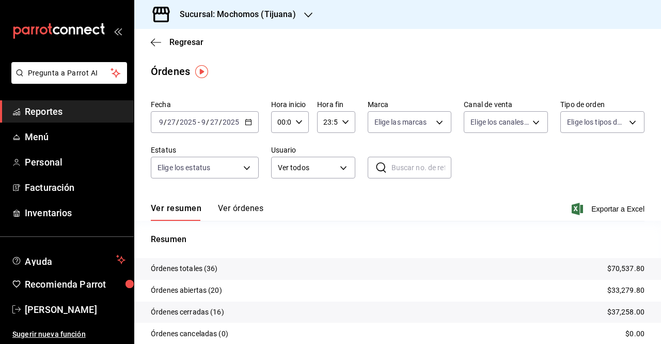  I want to click on div: Órdenes, so click(171, 71).